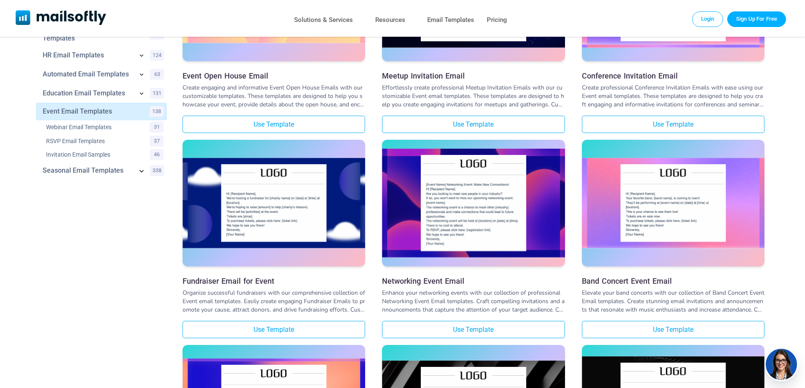 This screenshot has width=805, height=388. I want to click on img: Networking Event Email, so click(473, 203).